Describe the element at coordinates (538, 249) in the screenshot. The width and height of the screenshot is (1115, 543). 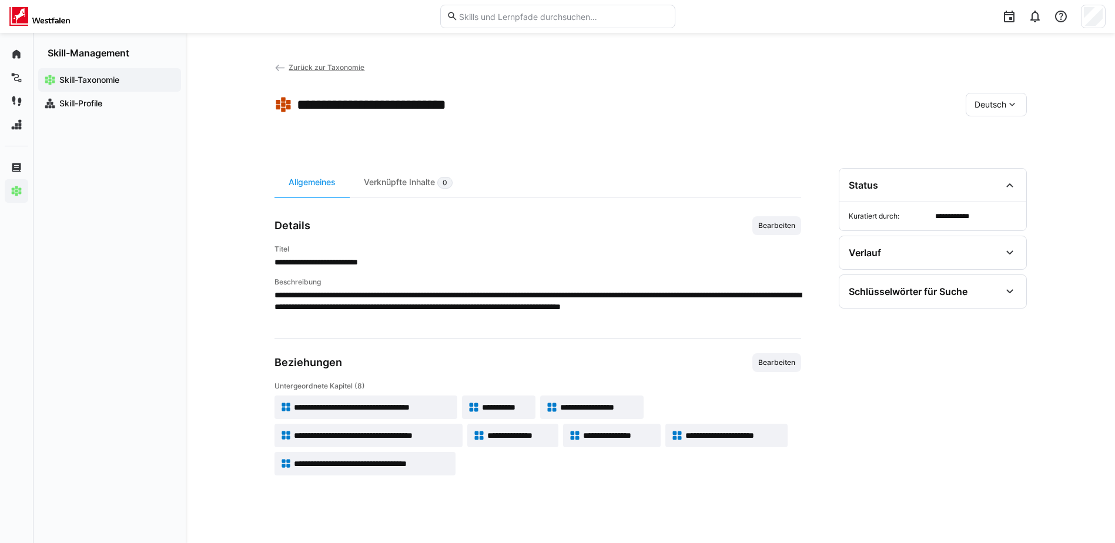
I see `h4: Titel` at that location.